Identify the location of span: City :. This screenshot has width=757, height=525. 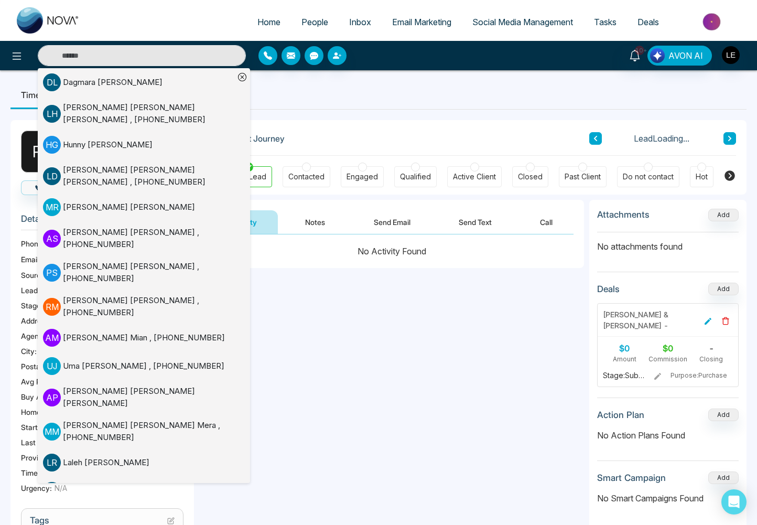
(29, 351).